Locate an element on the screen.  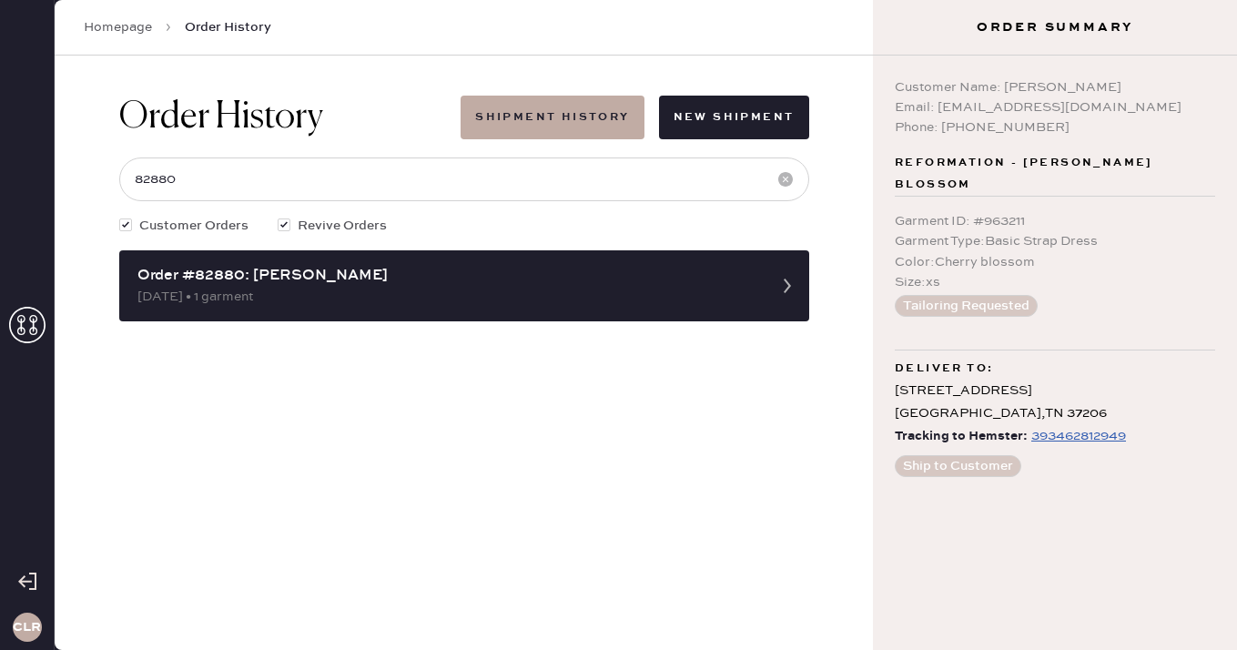
a: Homepage is located at coordinates (117, 27).